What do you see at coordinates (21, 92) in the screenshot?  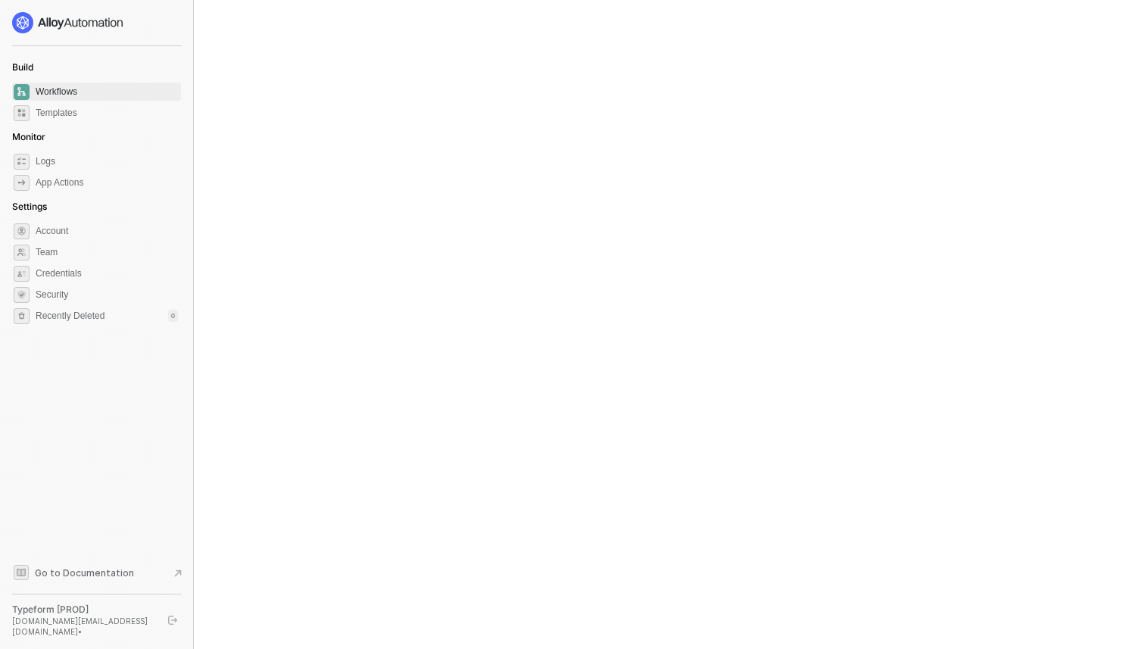 I see `span: dashboard` at bounding box center [21, 92].